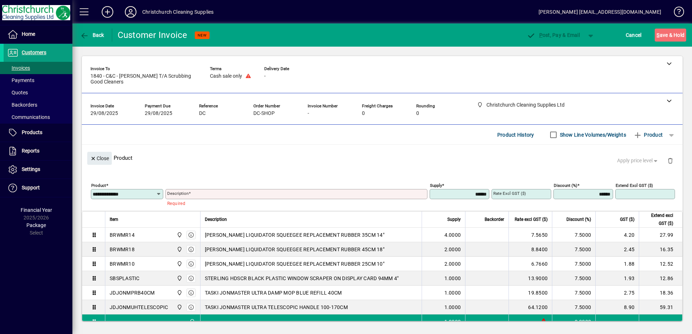 The width and height of the screenshot is (692, 334). What do you see at coordinates (92, 35) in the screenshot?
I see `button: Back` at bounding box center [92, 35].